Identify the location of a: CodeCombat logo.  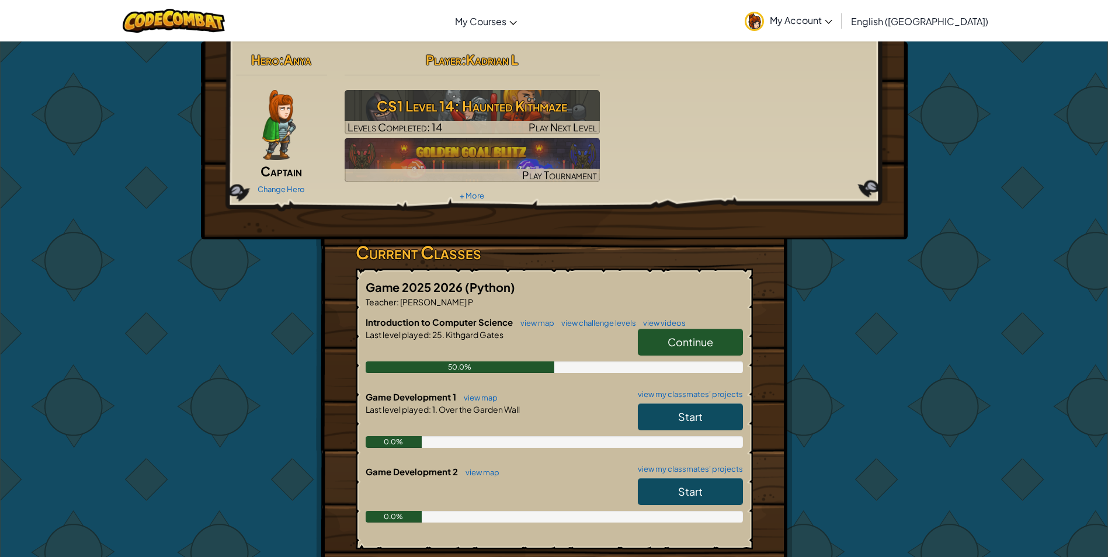
(174, 20).